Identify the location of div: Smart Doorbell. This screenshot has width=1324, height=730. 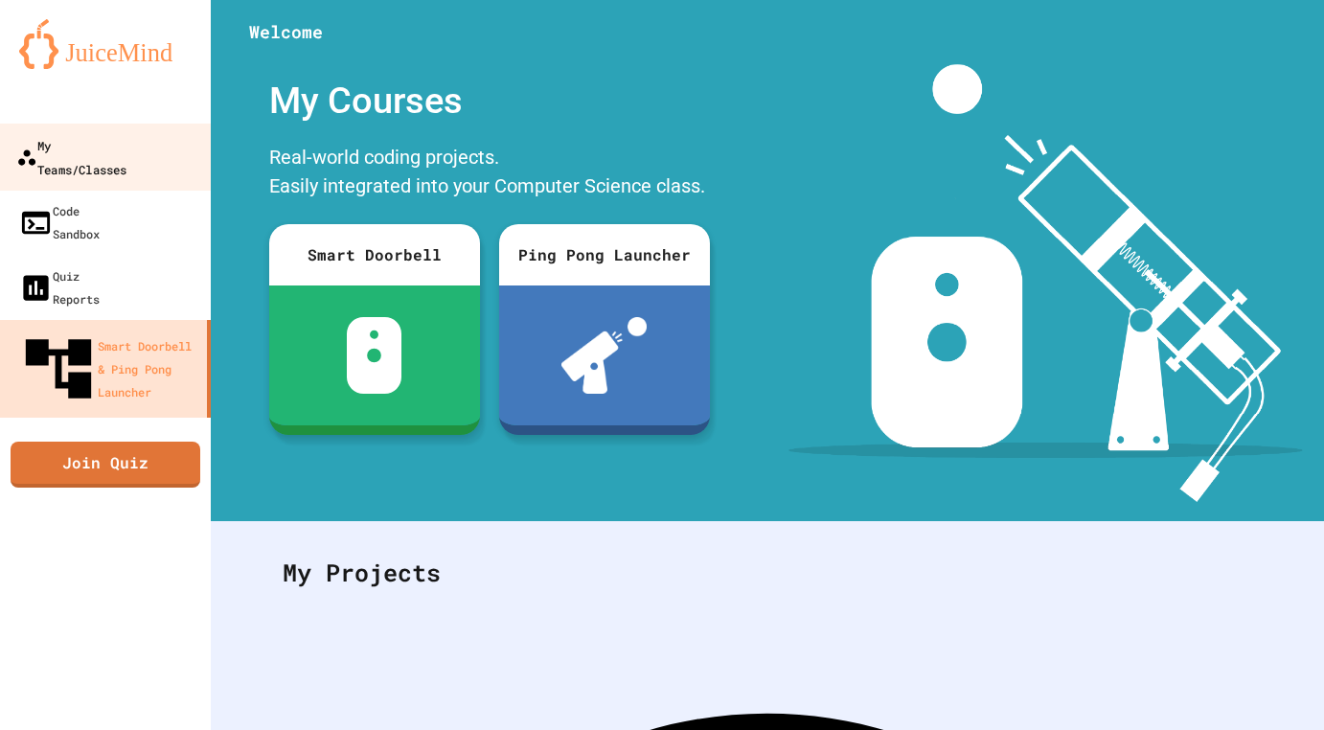
(374, 255).